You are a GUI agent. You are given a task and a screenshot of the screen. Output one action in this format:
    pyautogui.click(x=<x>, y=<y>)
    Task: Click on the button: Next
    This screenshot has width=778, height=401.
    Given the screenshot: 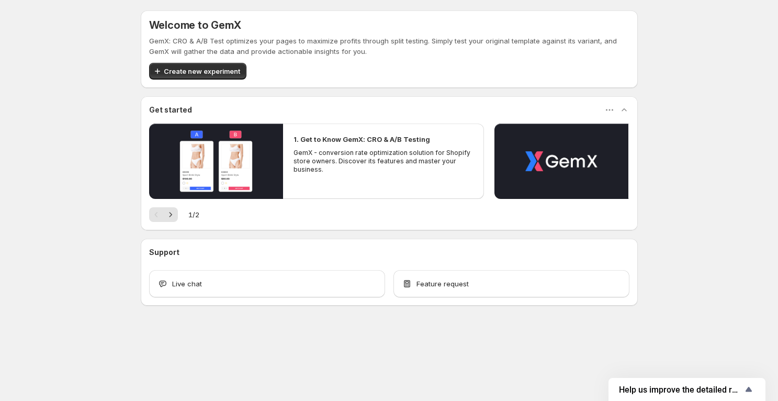 What is the action you would take?
    pyautogui.click(x=171, y=214)
    